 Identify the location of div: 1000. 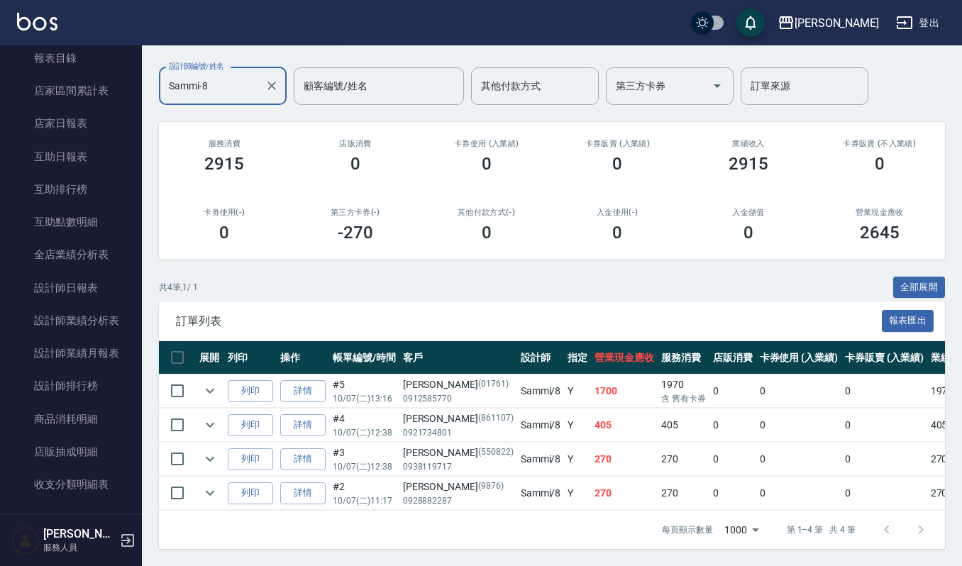
(741, 530).